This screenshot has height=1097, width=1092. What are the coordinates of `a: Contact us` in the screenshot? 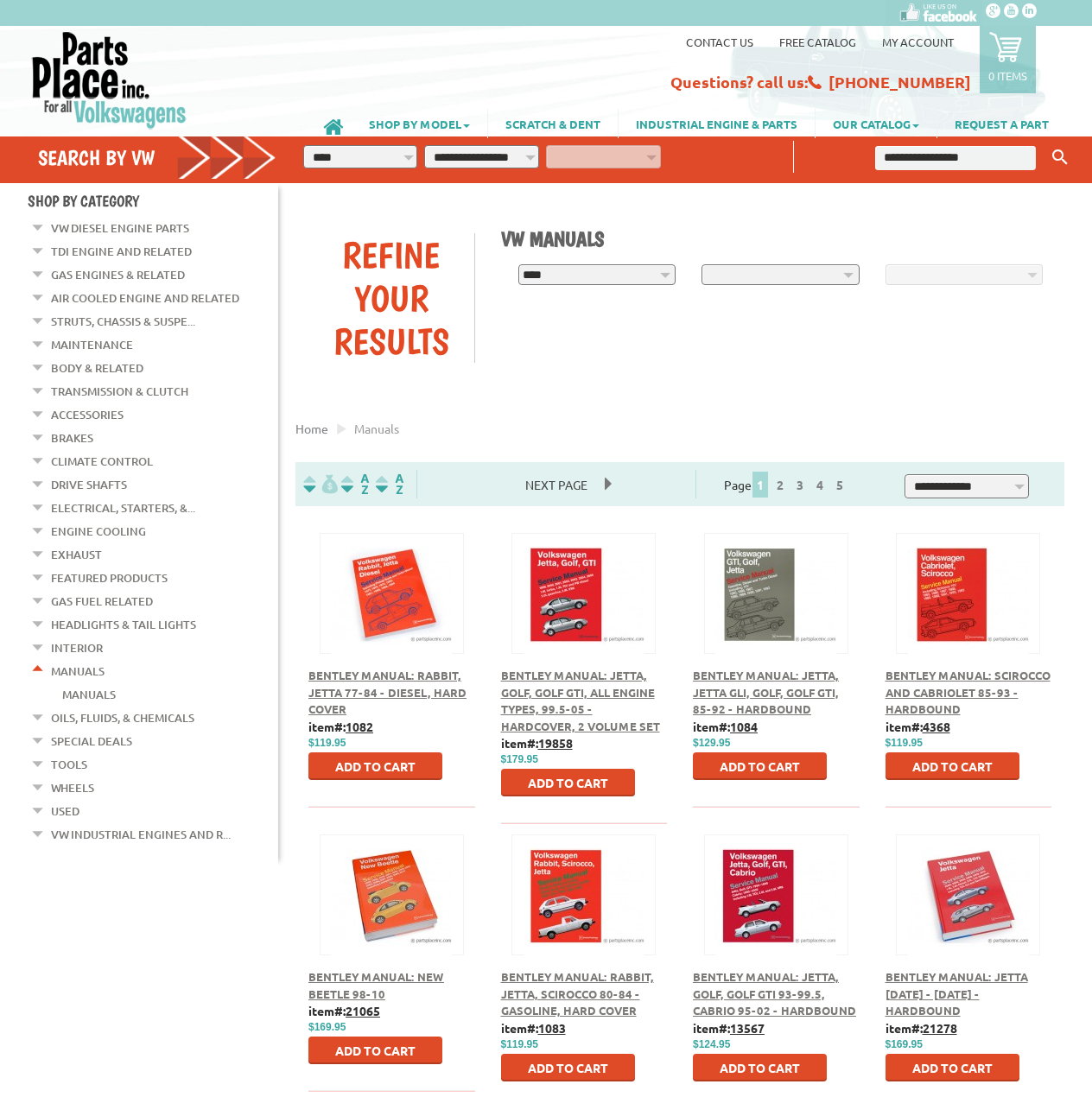 It's located at (720, 41).